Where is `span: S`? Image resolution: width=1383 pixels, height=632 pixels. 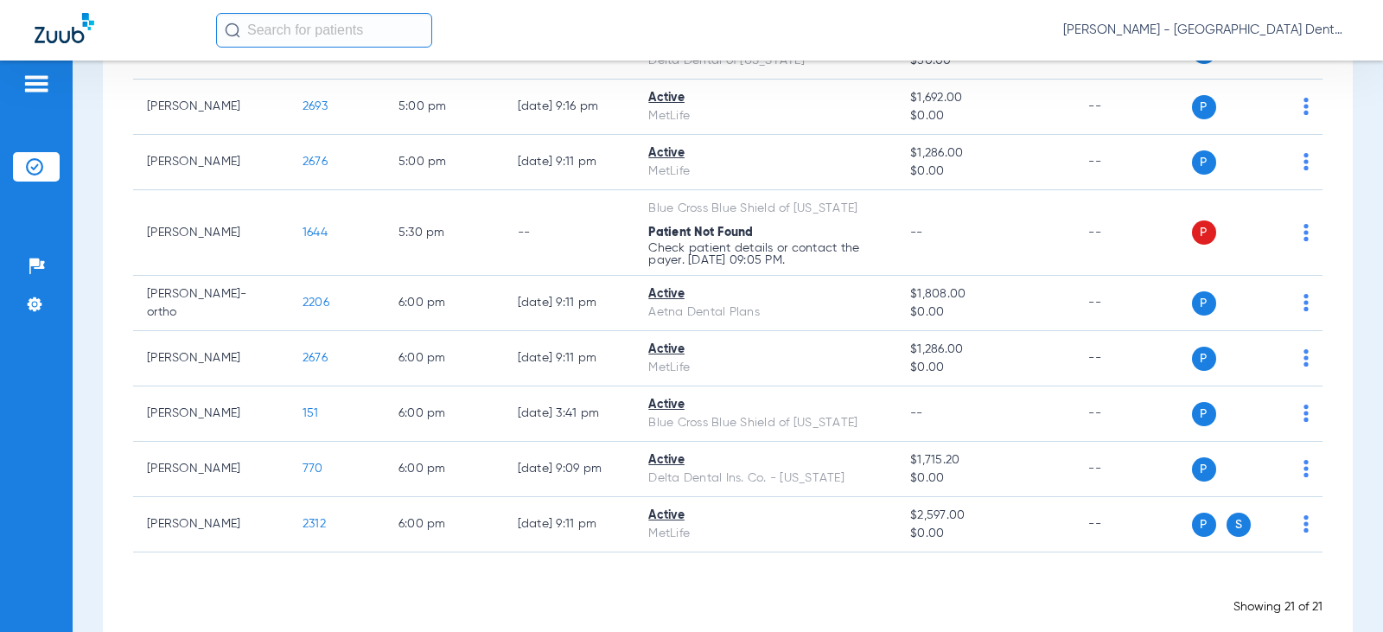
span: S is located at coordinates (1239, 525).